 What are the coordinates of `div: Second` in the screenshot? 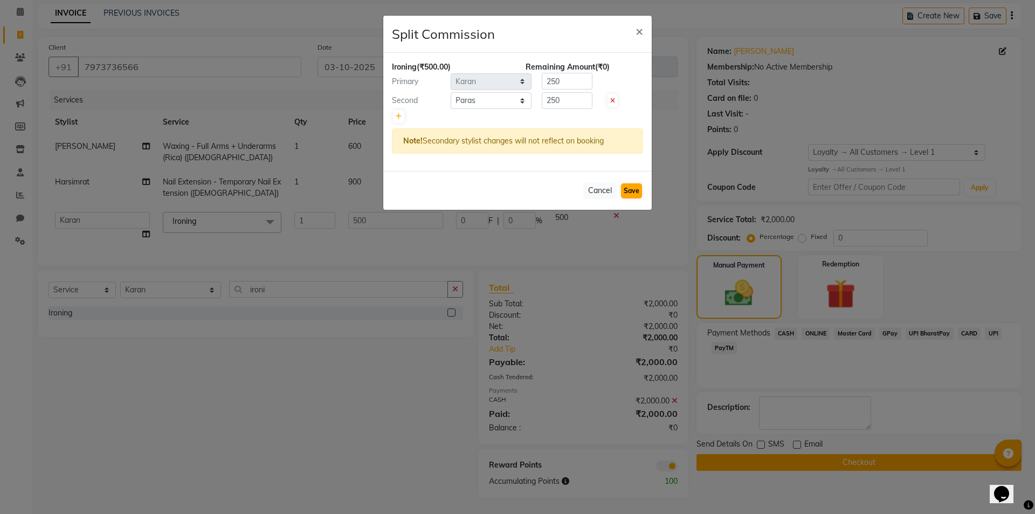 It's located at (417, 100).